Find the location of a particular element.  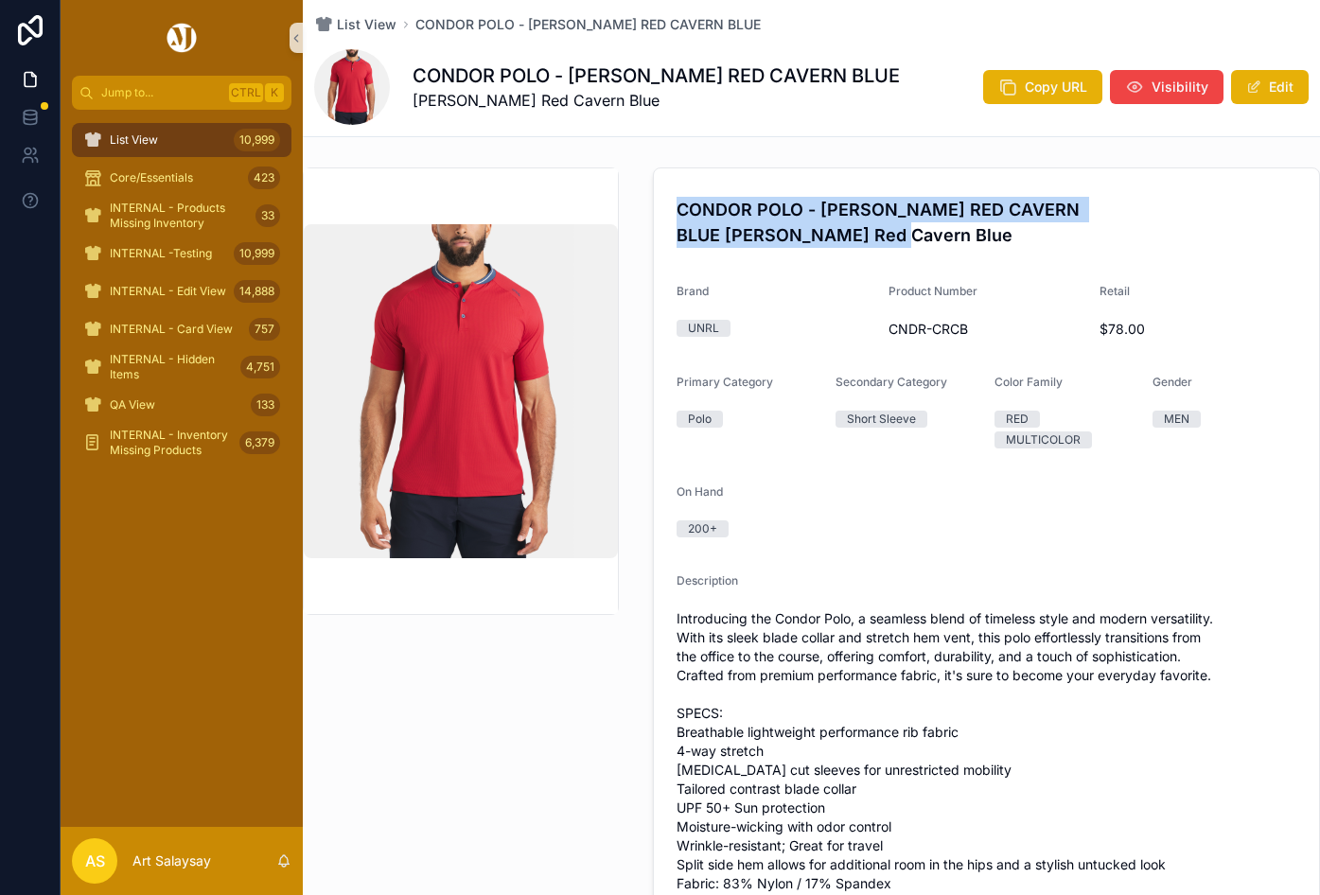

a: INTERNAL - Inventory Missing Products6,379 is located at coordinates (182, 443).